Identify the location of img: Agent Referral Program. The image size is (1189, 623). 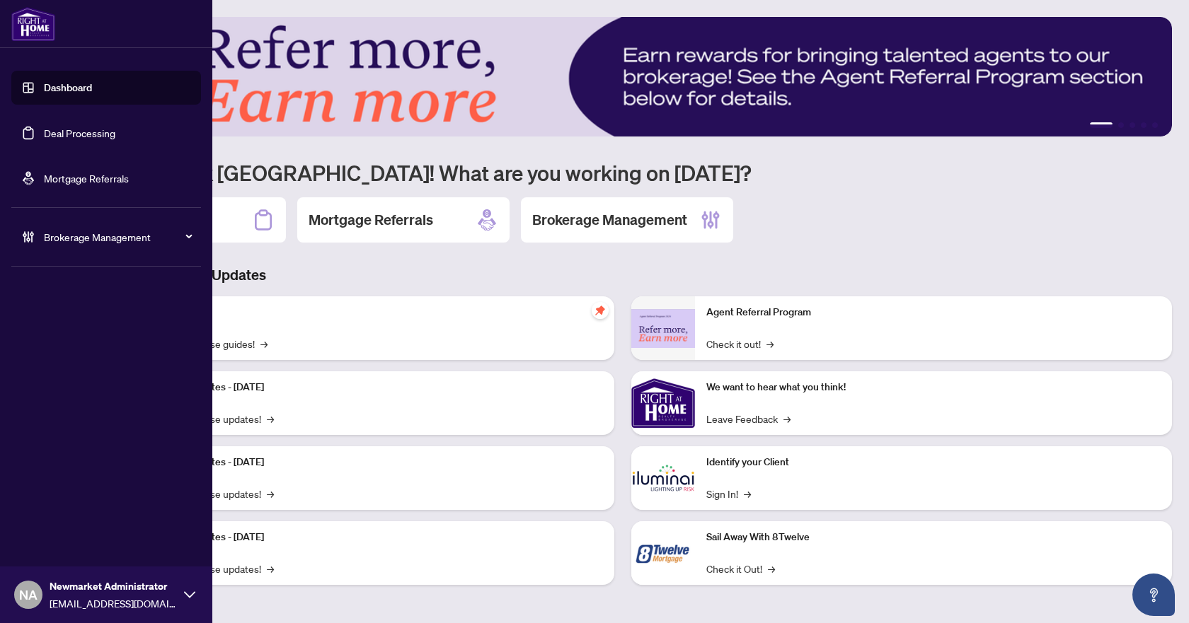
(663, 328).